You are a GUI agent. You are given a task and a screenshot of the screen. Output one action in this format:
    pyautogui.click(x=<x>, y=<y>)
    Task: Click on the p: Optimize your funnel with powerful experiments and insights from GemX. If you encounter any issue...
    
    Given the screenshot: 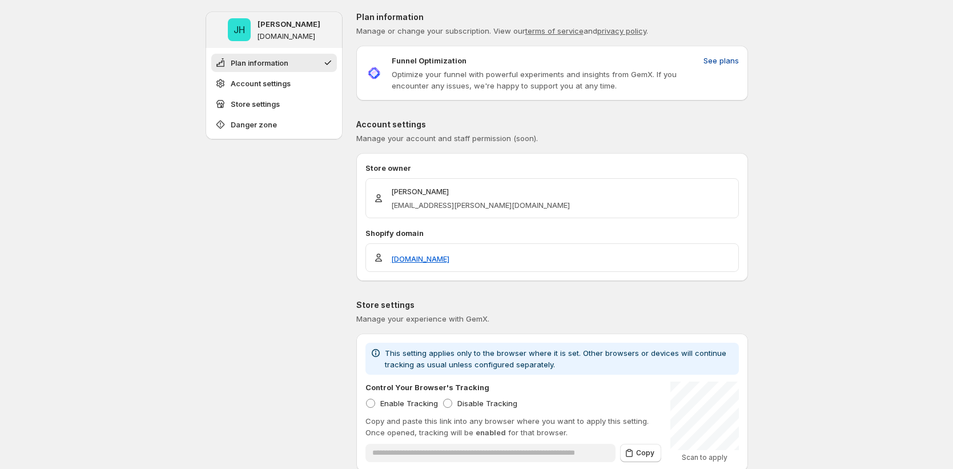 What is the action you would take?
    pyautogui.click(x=545, y=80)
    